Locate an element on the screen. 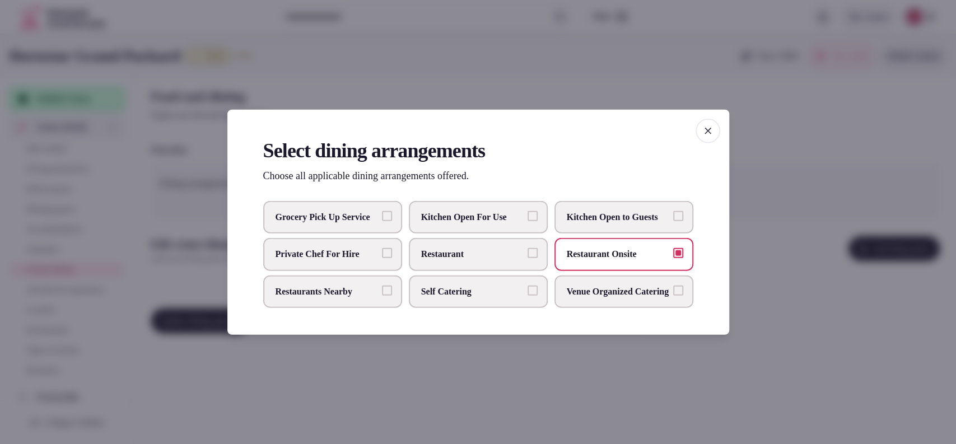  button: Kitchen Open For Use is located at coordinates (532, 216).